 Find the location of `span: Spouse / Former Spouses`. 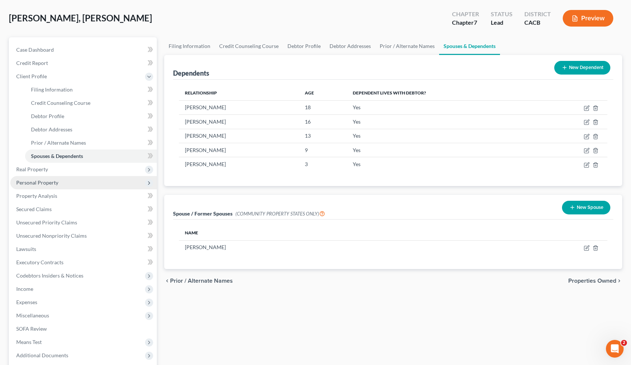

span: Spouse / Former Spouses is located at coordinates (203, 213).